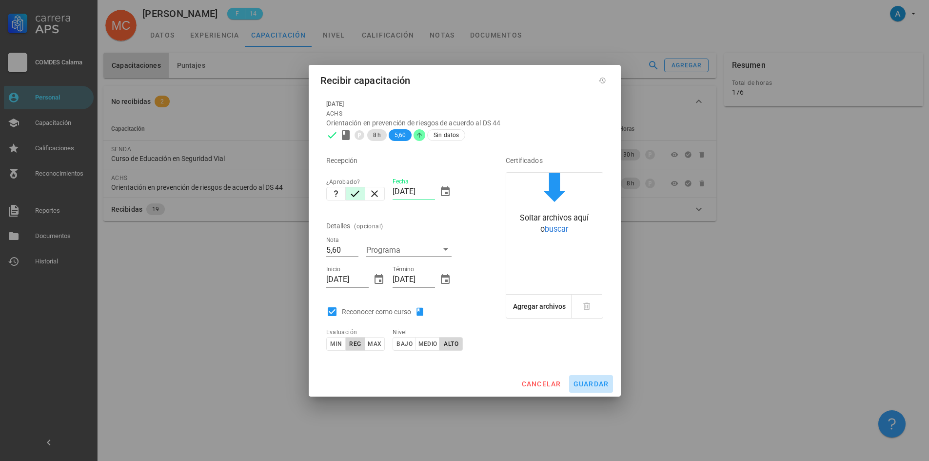  What do you see at coordinates (400, 181) in the screenshot?
I see `label: Fecha` at bounding box center [400, 181].